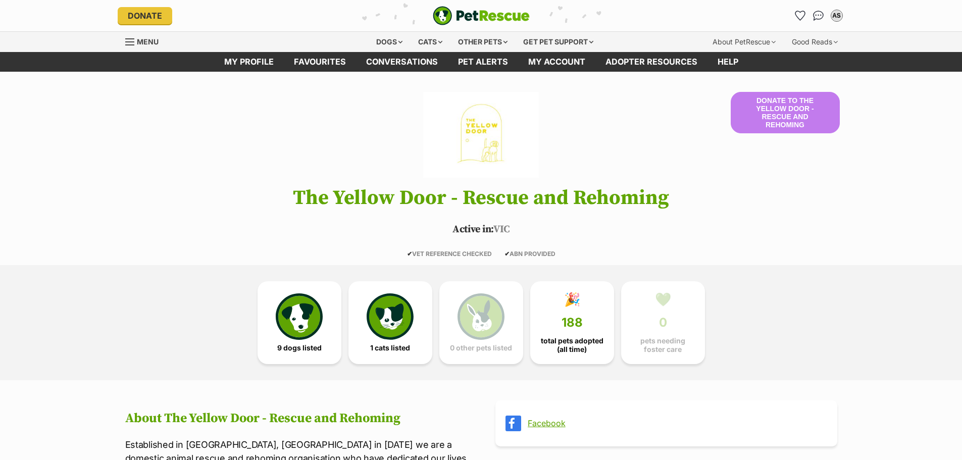 Image resolution: width=962 pixels, height=460 pixels. I want to click on h1: The Yellow Door - Rescue and Rehoming, so click(481, 198).